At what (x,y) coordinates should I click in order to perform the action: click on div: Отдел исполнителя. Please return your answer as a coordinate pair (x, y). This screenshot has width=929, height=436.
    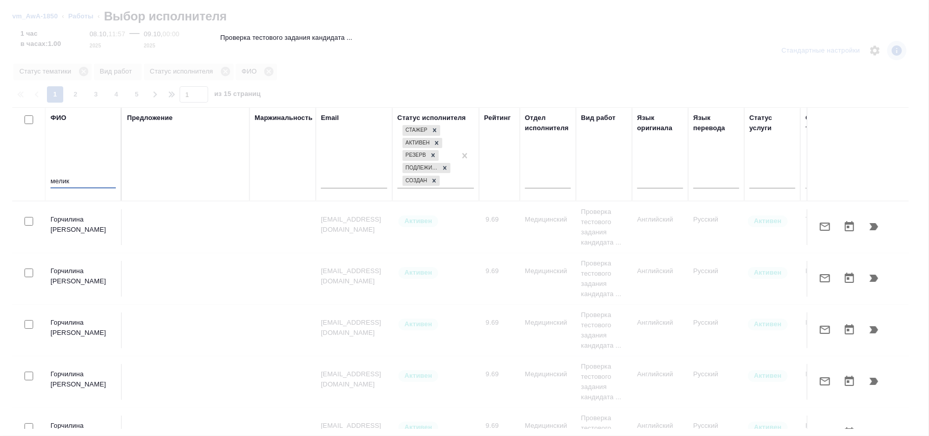
    Looking at the image, I should click on (548, 123).